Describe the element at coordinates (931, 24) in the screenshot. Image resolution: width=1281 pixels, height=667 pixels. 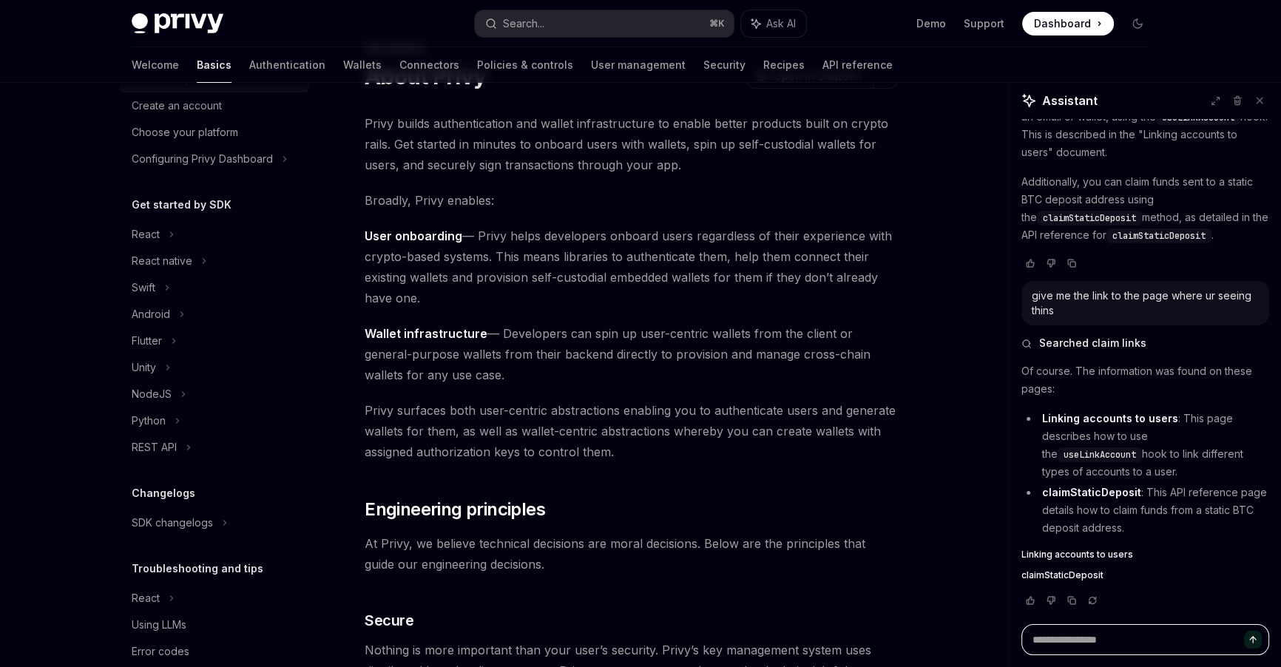
I see `a: Demo` at that location.